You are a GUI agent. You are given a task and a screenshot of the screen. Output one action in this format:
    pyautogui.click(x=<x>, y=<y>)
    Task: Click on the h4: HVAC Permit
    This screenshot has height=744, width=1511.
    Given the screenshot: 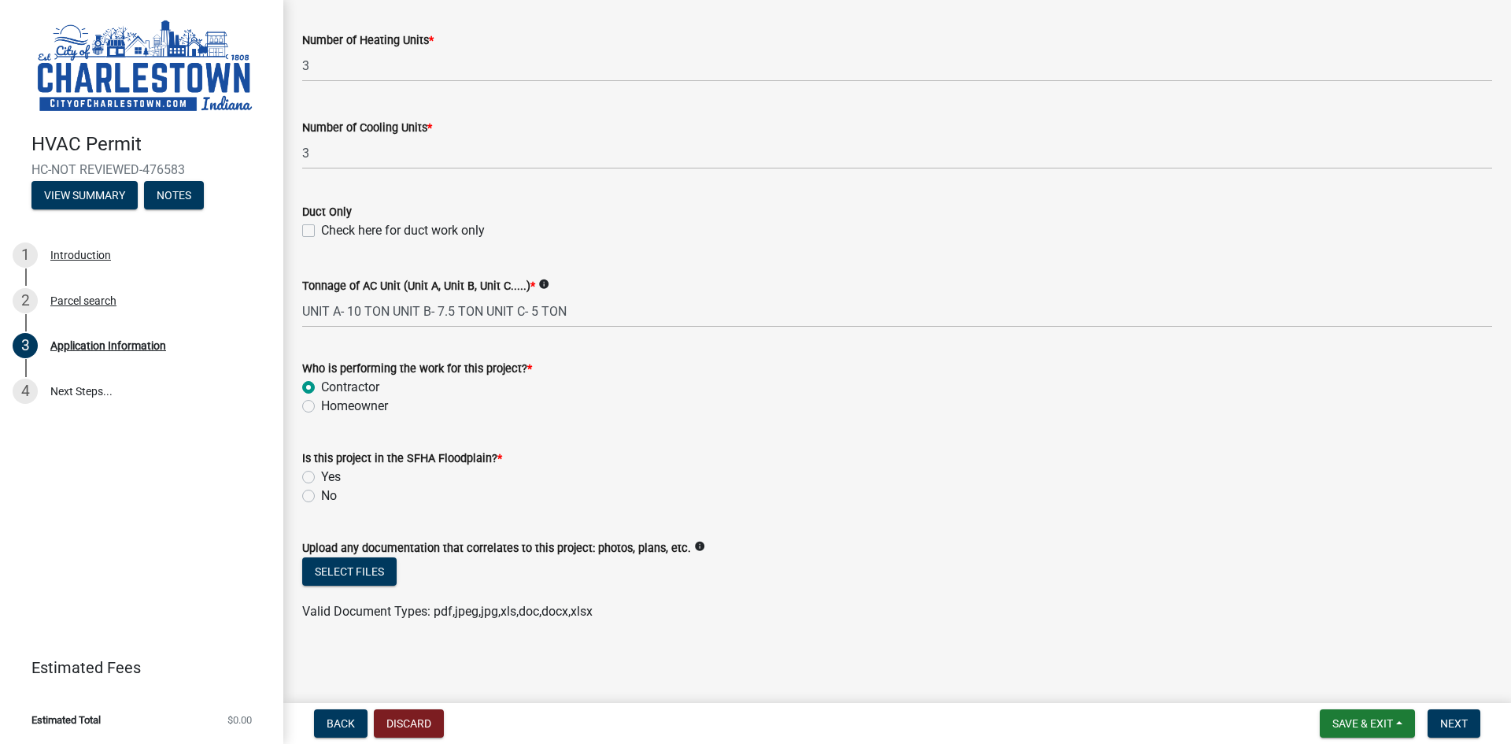 What is the action you would take?
    pyautogui.click(x=151, y=144)
    